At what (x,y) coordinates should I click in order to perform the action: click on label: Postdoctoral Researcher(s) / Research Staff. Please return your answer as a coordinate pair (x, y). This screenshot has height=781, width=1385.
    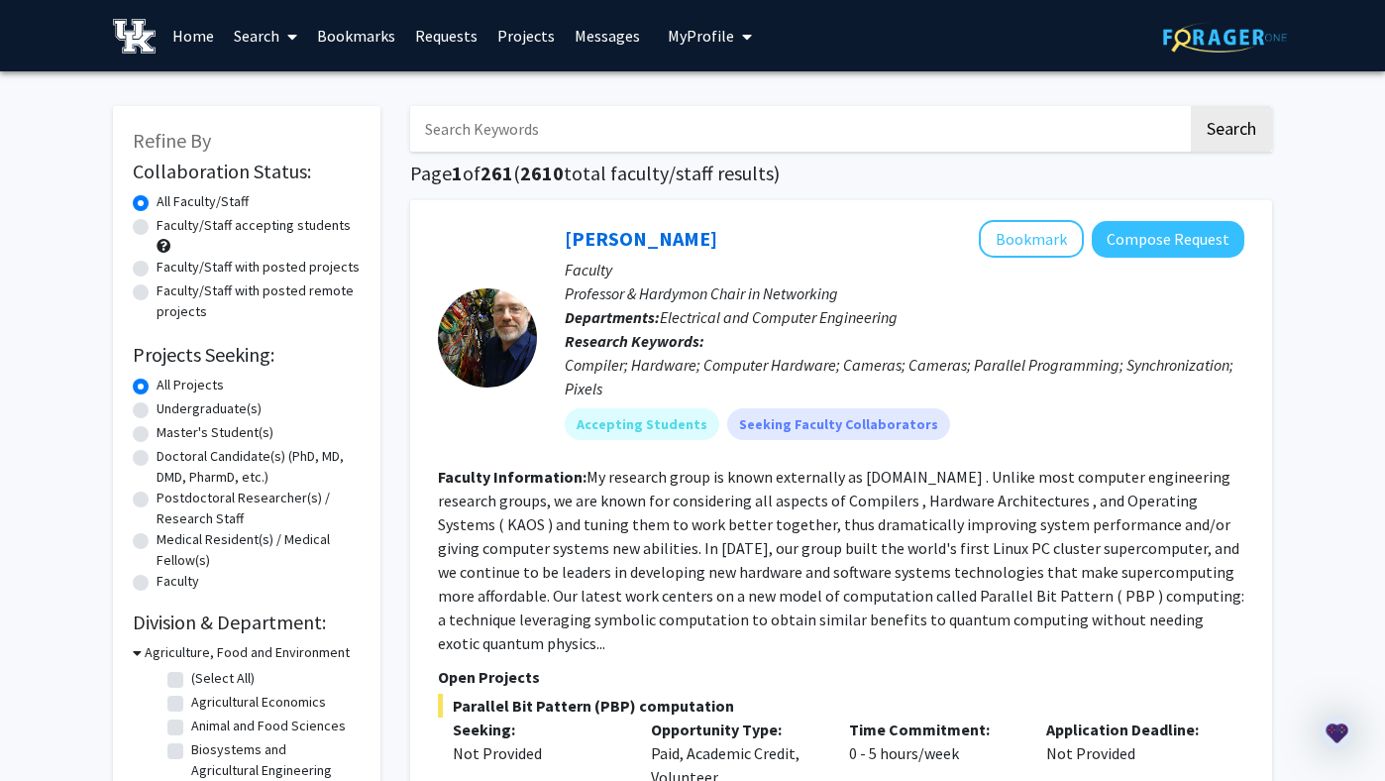
    Looking at the image, I should click on (259, 508).